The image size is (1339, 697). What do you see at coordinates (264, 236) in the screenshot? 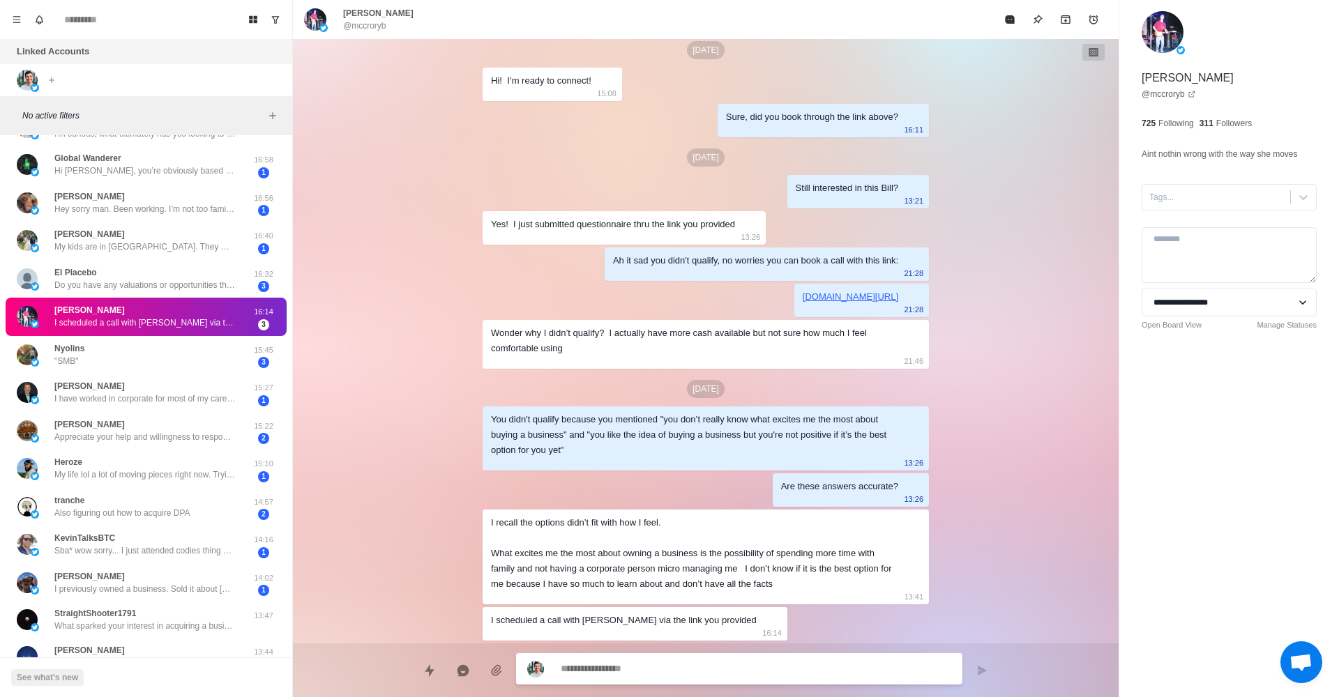
I see `p: 16:40` at bounding box center [264, 236].